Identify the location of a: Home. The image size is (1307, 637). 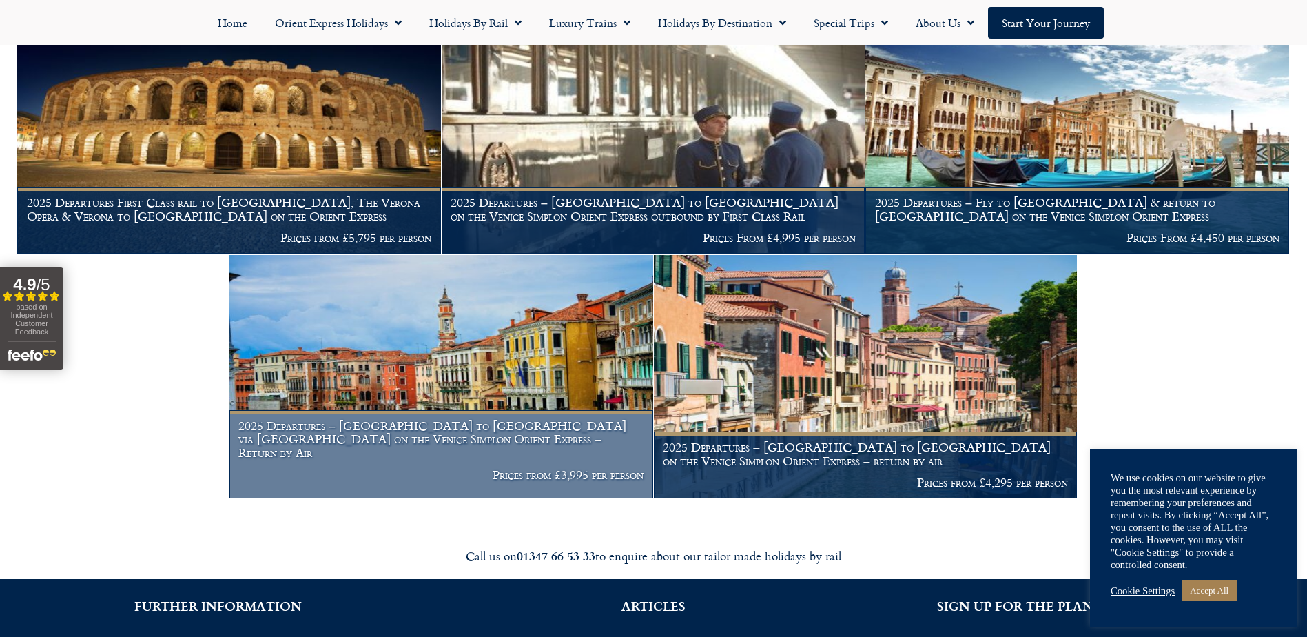
(232, 23).